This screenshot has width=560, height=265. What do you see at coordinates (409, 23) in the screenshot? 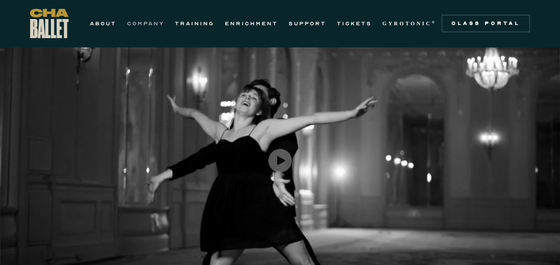
I see `a: GYROTONIC®` at bounding box center [409, 23].